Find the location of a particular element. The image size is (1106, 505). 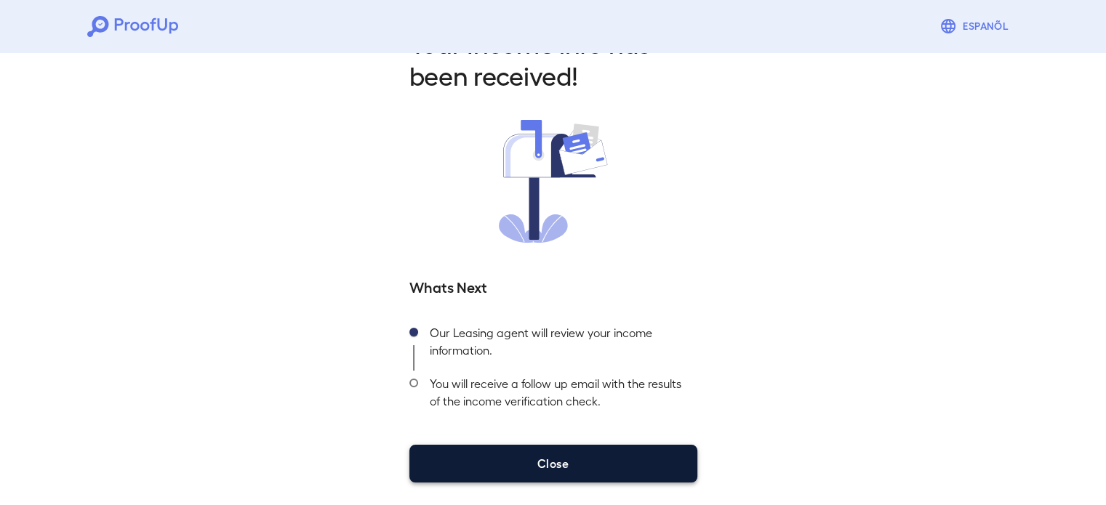

img: received.svg is located at coordinates (553, 181).